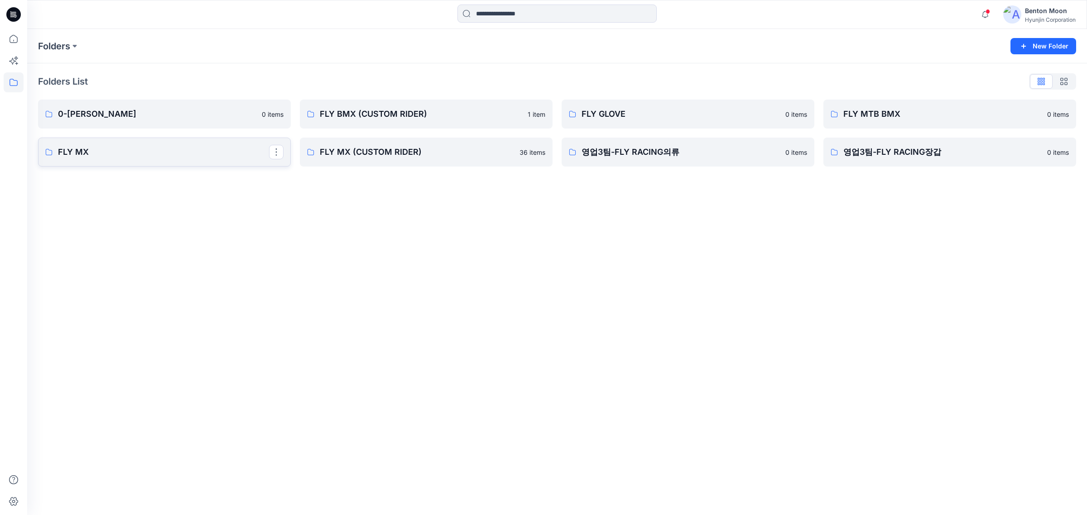  What do you see at coordinates (950, 152) in the screenshot?
I see `a: 영업3팀-FLY RACING장갑0 items` at bounding box center [950, 152].